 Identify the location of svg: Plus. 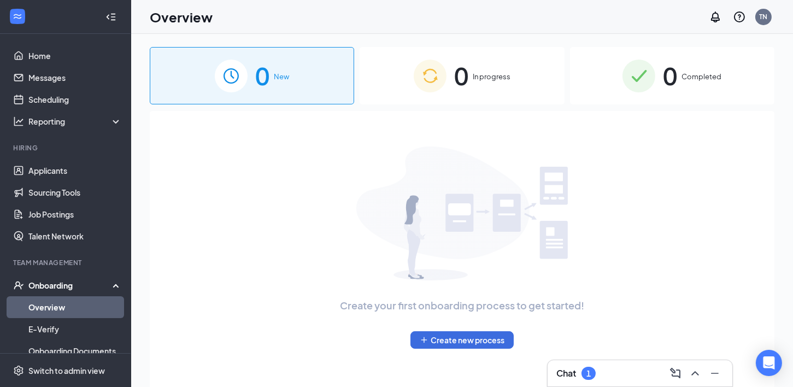
(424, 340).